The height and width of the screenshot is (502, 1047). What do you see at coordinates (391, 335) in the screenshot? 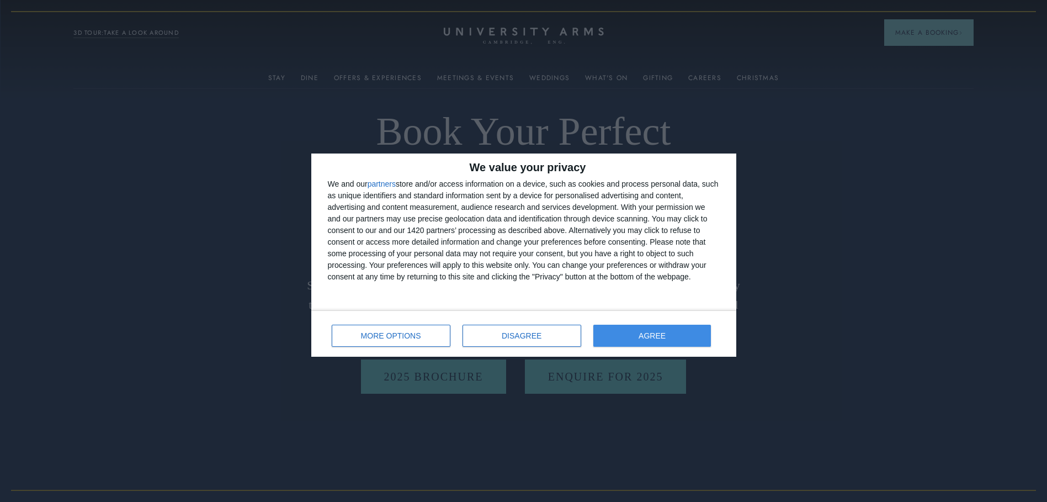
I see `span: MORE OPTIONS` at bounding box center [391, 335].